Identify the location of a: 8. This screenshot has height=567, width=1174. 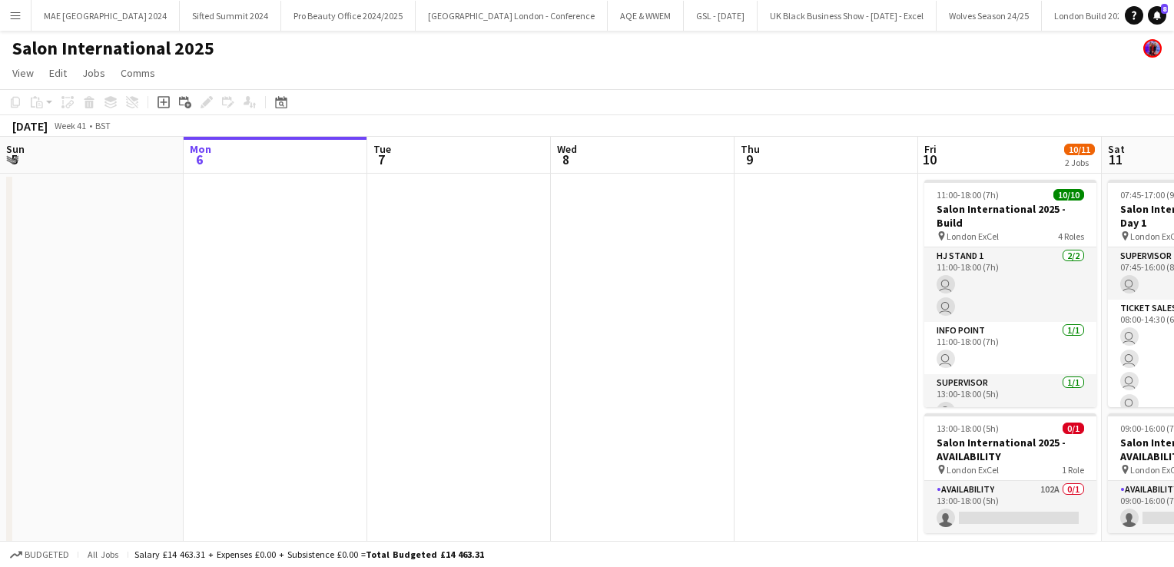
(1157, 15).